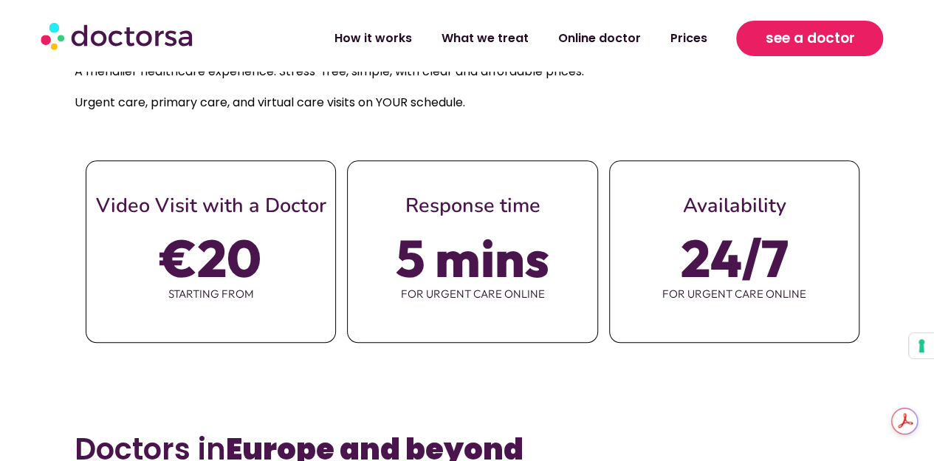 The height and width of the screenshot is (461, 934). What do you see at coordinates (734, 258) in the screenshot?
I see `span: 24/7` at bounding box center [734, 258].